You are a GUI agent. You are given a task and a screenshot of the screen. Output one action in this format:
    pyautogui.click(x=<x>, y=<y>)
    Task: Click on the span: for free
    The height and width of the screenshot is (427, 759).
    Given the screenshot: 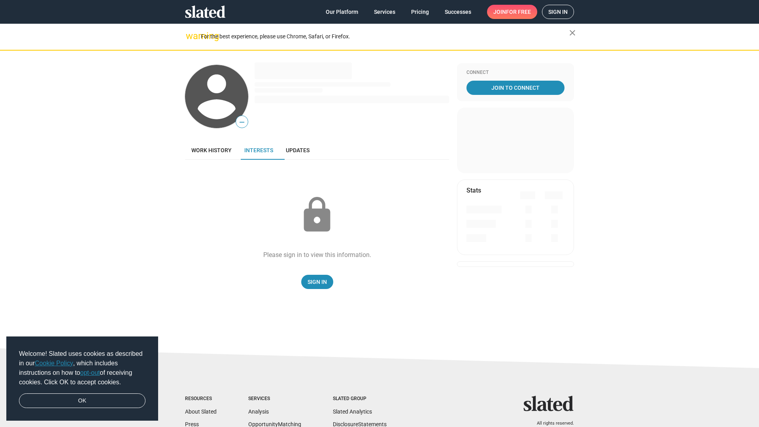 What is the action you would take?
    pyautogui.click(x=518, y=12)
    